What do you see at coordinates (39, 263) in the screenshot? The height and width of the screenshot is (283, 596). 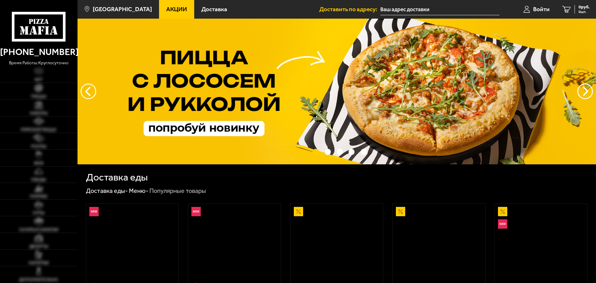 I see `span: Напитки` at bounding box center [39, 263].